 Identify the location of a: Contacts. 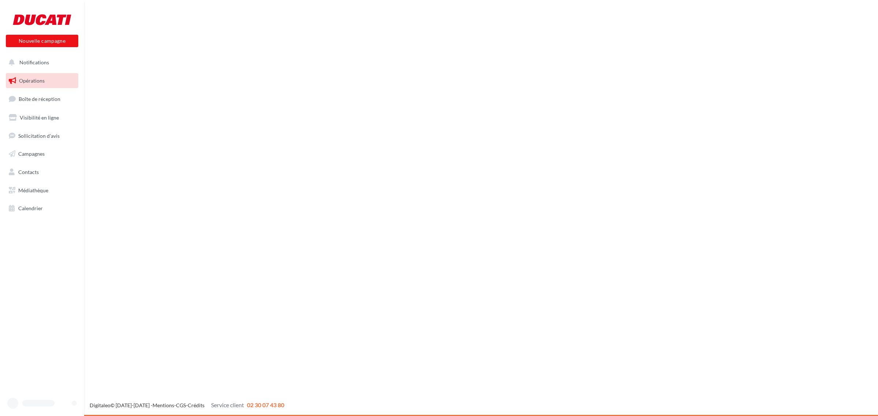
(42, 172).